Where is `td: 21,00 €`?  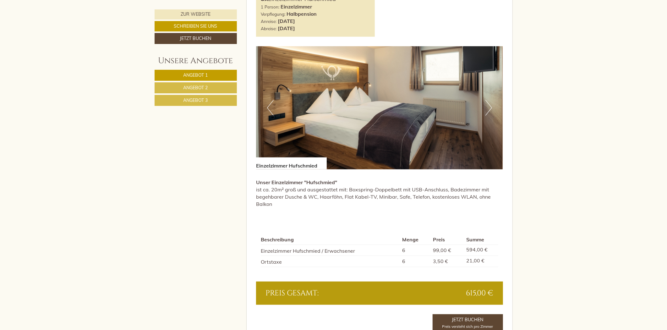 td: 21,00 € is located at coordinates (481, 261).